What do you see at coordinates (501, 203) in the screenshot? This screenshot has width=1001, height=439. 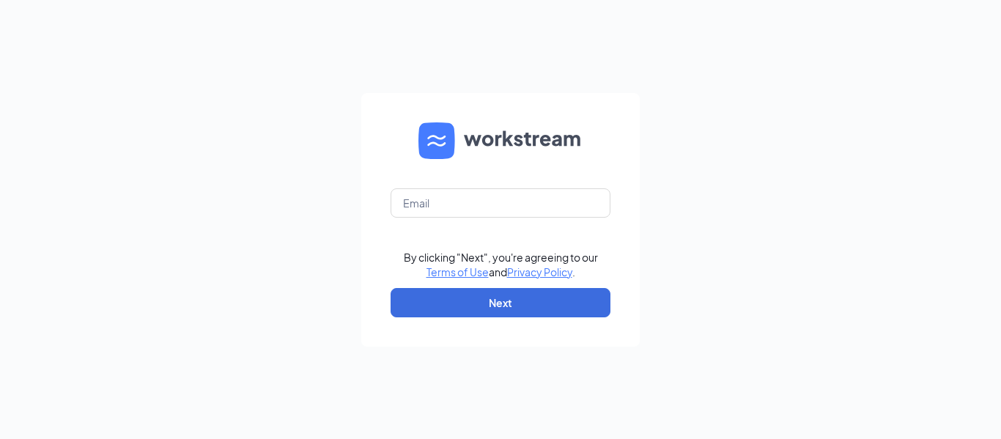 I see `input: Email` at bounding box center [501, 203].